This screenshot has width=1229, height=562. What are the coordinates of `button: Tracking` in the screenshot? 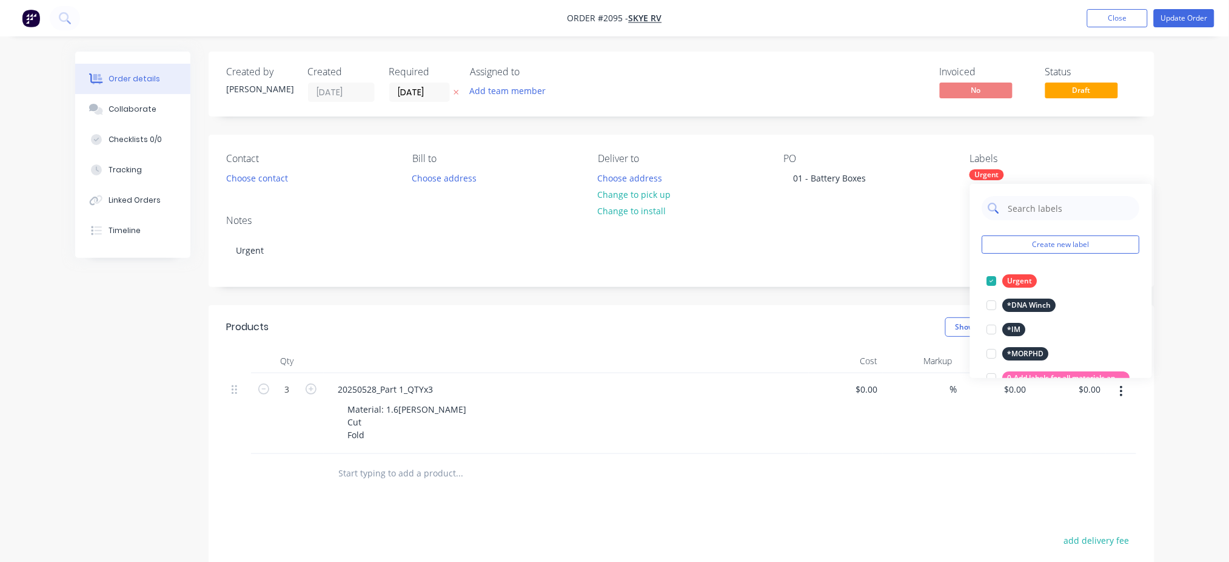 It's located at (133, 170).